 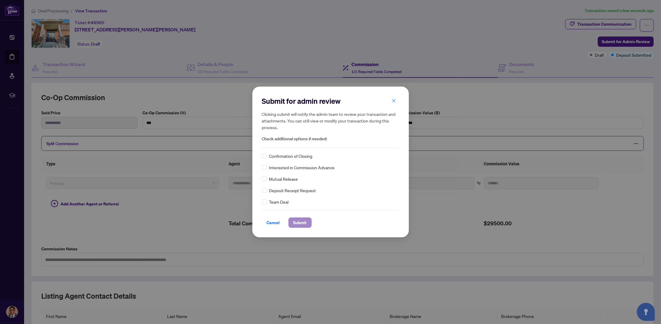 I want to click on span: Cancel, so click(x=274, y=222).